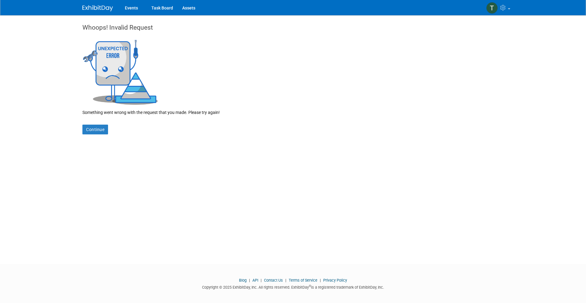  Describe the element at coordinates (293, 31) in the screenshot. I see `div: Whoops! Invalid Request` at that location.